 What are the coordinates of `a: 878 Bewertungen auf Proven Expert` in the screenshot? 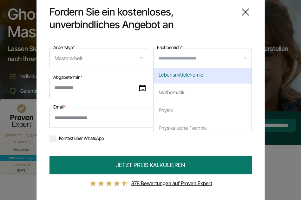 It's located at (171, 184).